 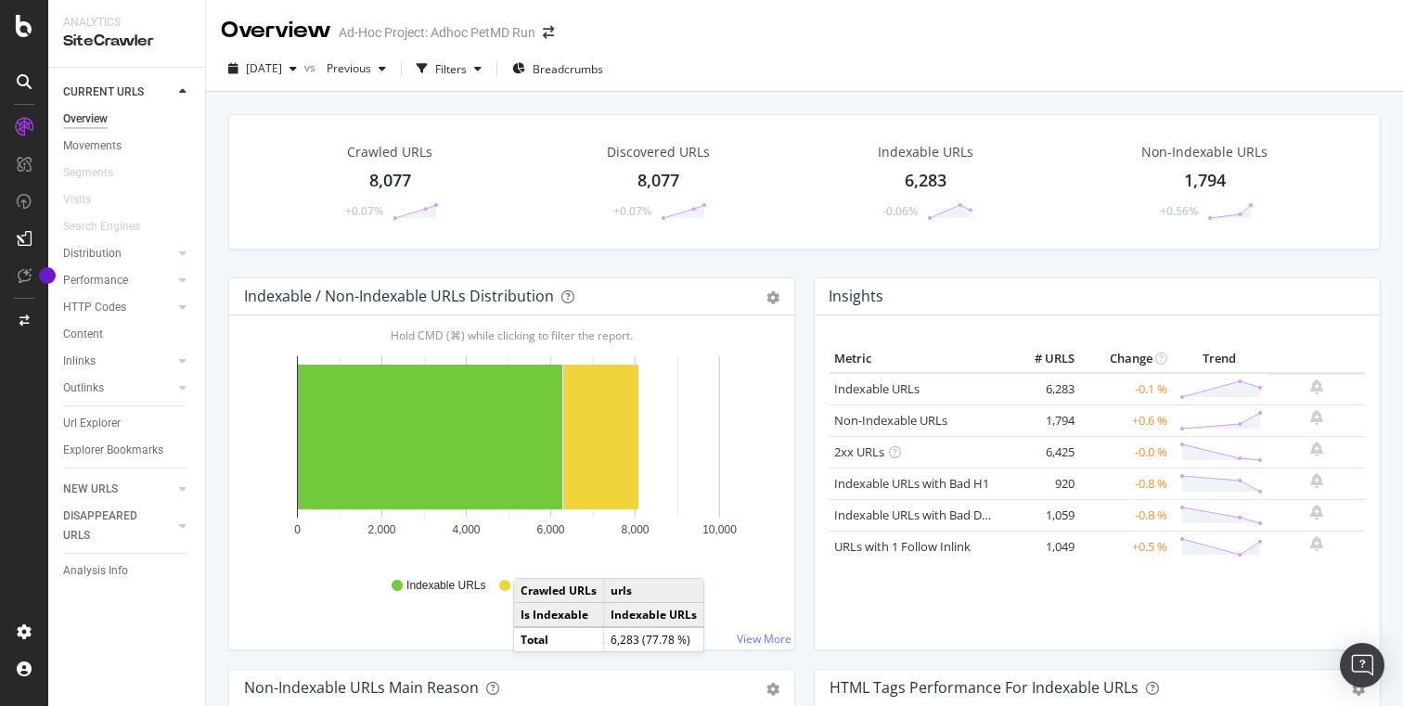 What do you see at coordinates (877, 389) in the screenshot?
I see `a: Indexable URLs` at bounding box center [877, 389].